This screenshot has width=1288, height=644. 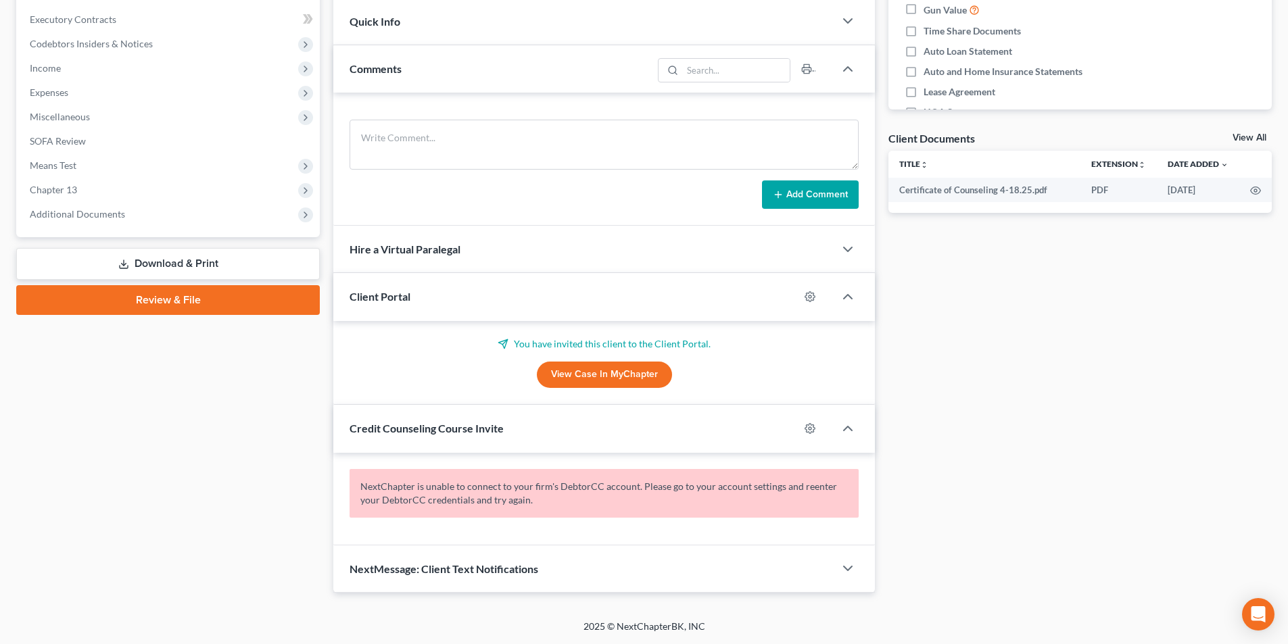 What do you see at coordinates (427, 428) in the screenshot?
I see `span: Credit Counseling Course Invite` at bounding box center [427, 428].